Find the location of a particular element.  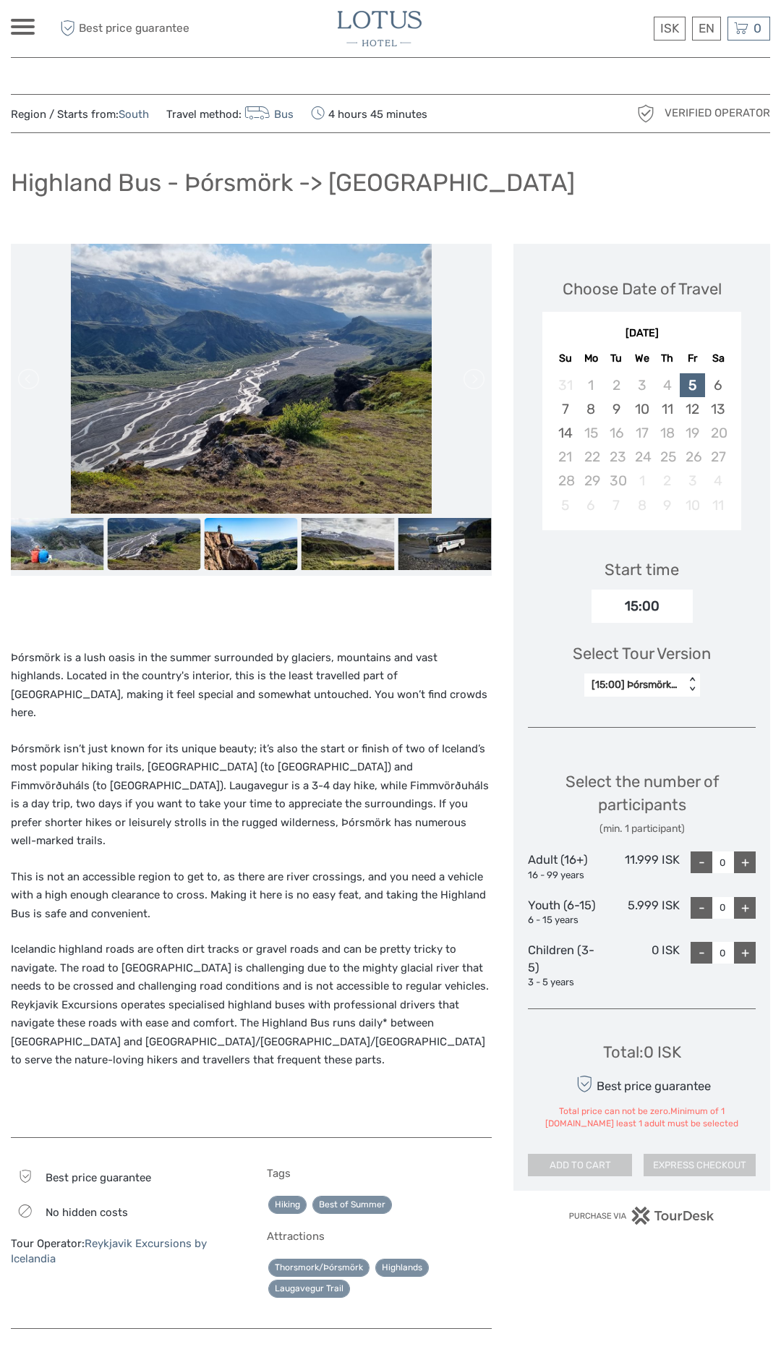

img: 3065-b7107863-13b3-4aeb-8608-4df0d373a5c0_logo_small.jpg is located at coordinates (380, 28).